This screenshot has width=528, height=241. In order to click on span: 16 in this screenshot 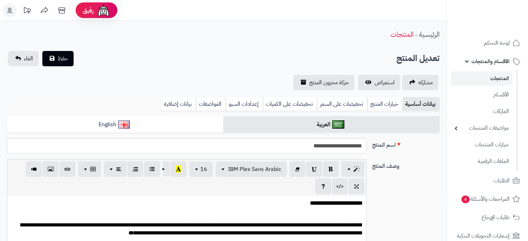, I will do `click(204, 169)`.